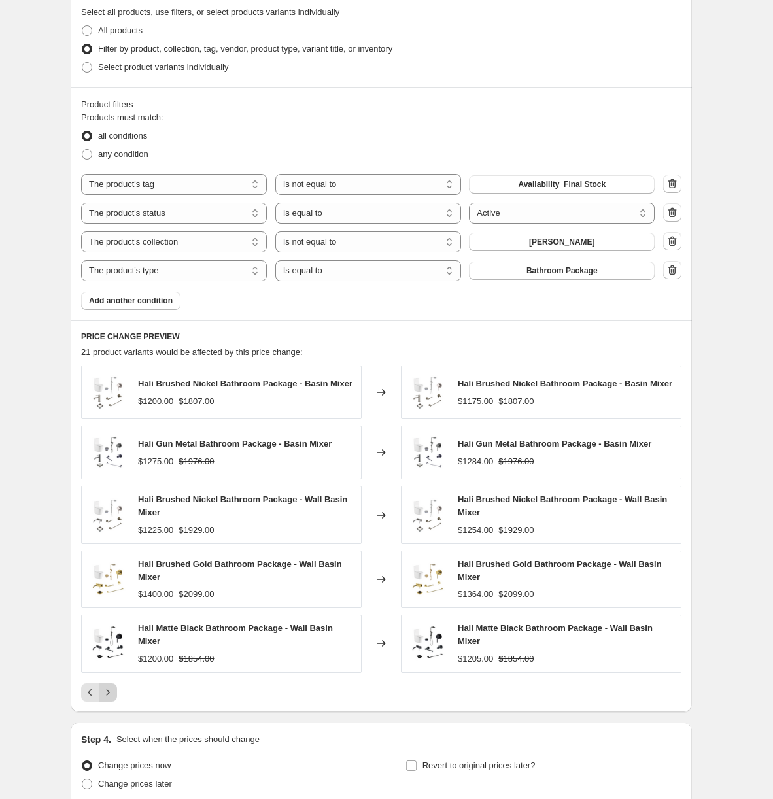  Describe the element at coordinates (475, 402) in the screenshot. I see `div: $1175.00` at that location.